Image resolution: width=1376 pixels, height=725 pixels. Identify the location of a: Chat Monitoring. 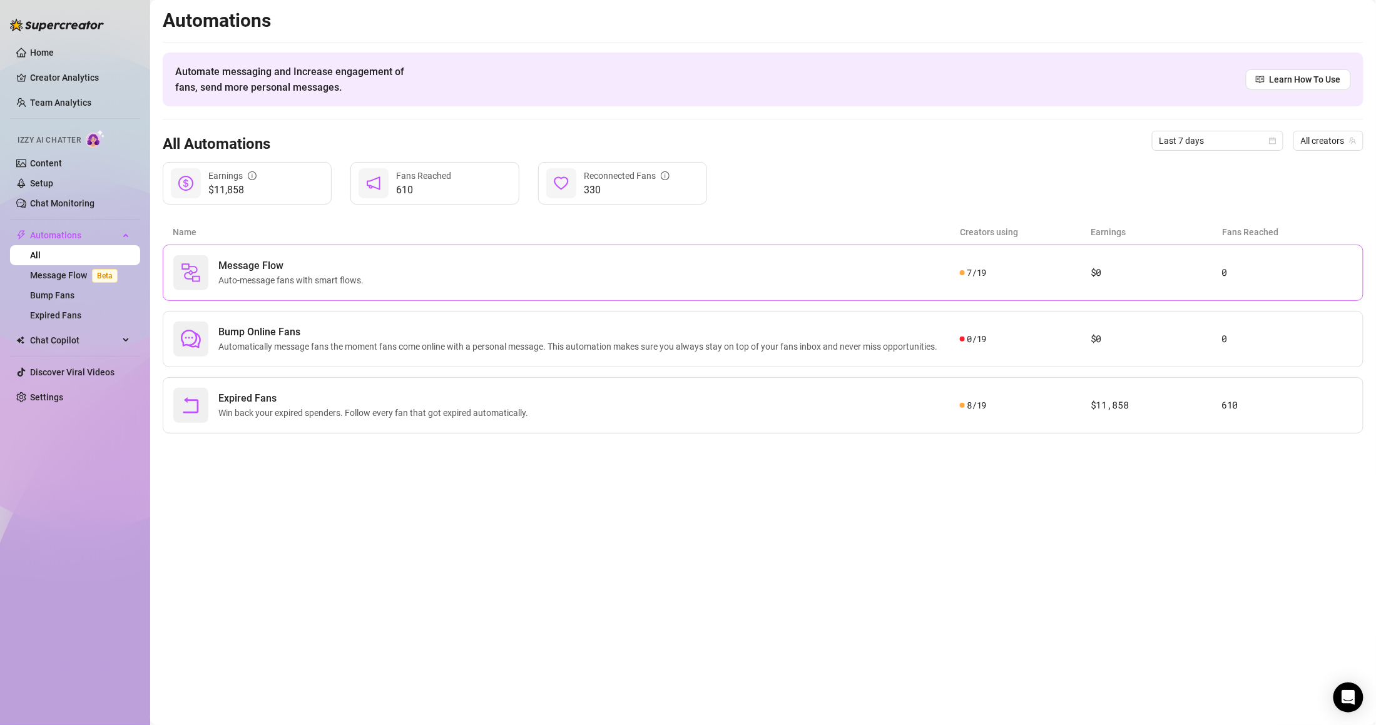
(62, 203).